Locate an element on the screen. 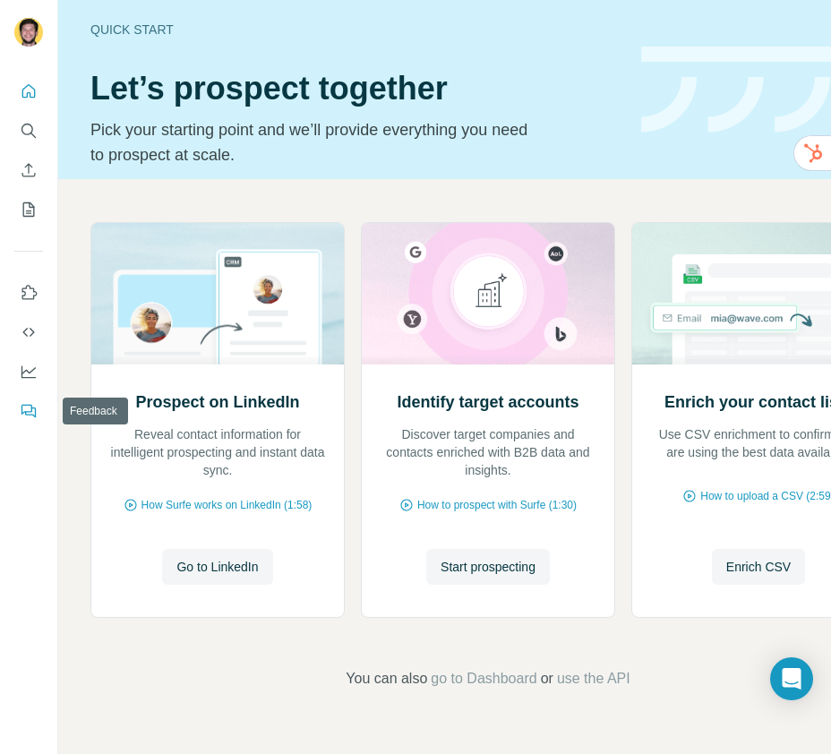  h1: Let’s prospect together is located at coordinates (355, 89).